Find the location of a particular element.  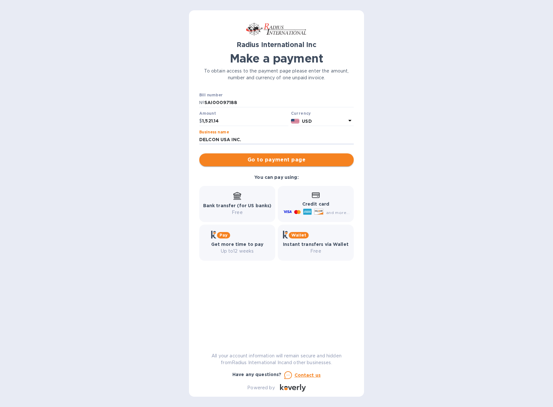

b: Credit card is located at coordinates (316, 204).